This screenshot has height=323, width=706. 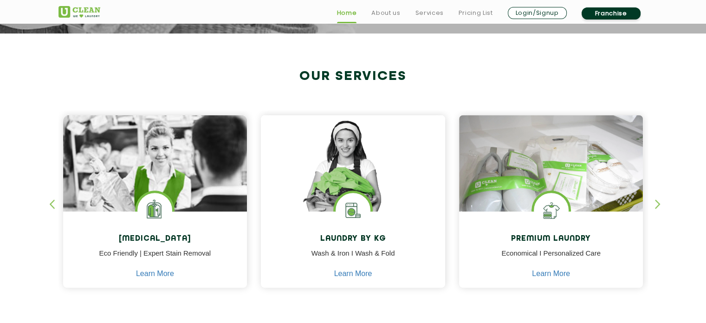 What do you see at coordinates (386, 13) in the screenshot?
I see `a: About us` at bounding box center [386, 13].